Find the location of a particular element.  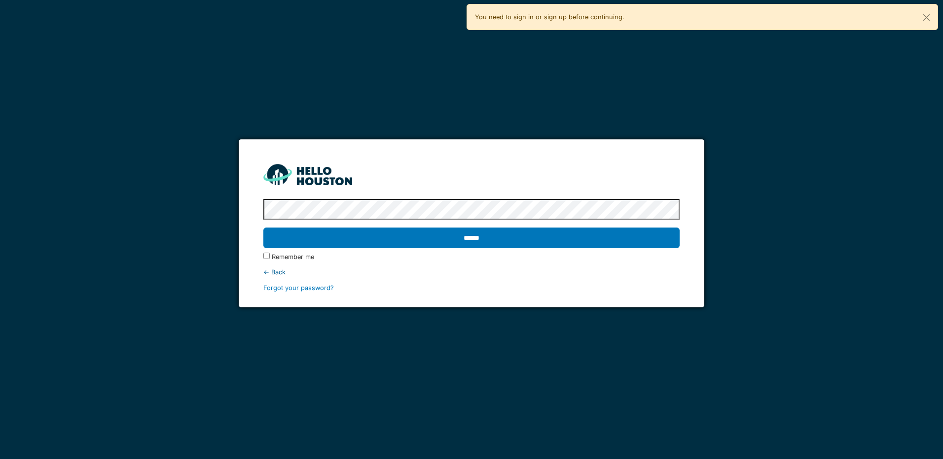

a: Forgot your password? is located at coordinates (298, 288).